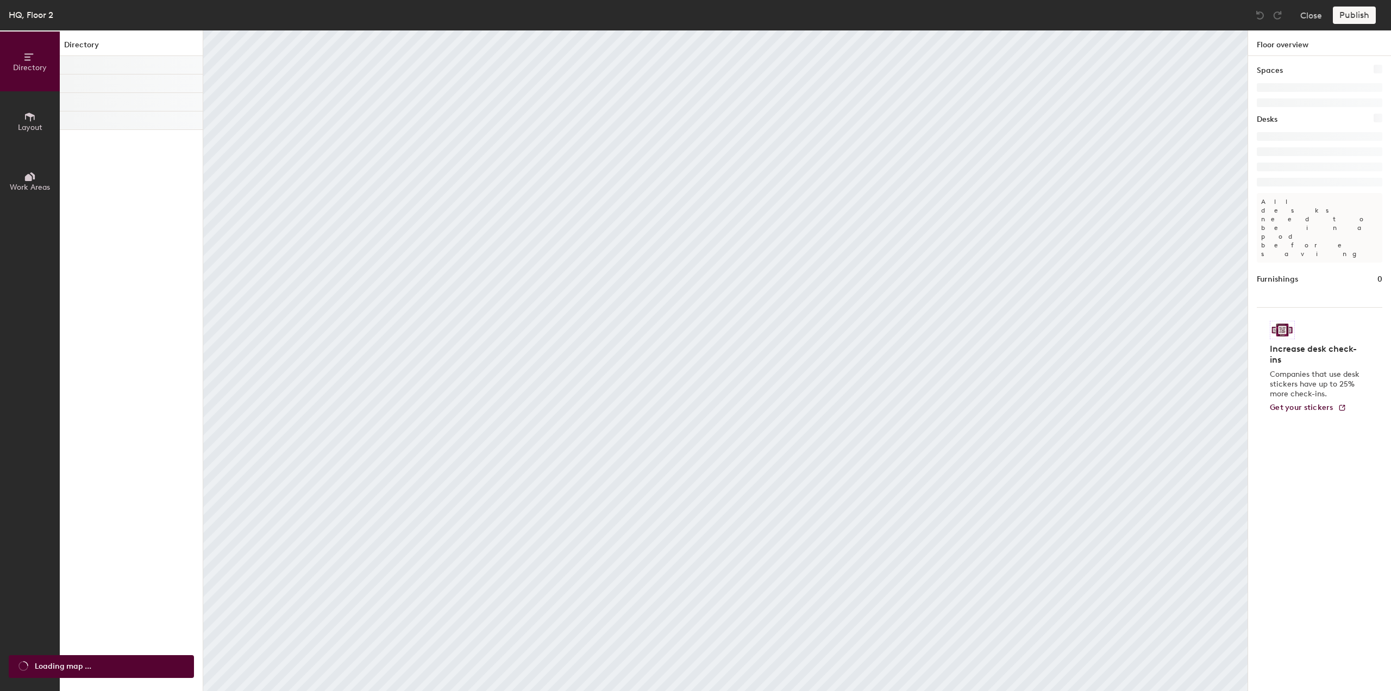 Image resolution: width=1391 pixels, height=691 pixels. Describe the element at coordinates (1320, 228) in the screenshot. I see `p: All desks need to be in a pod before saving` at that location.